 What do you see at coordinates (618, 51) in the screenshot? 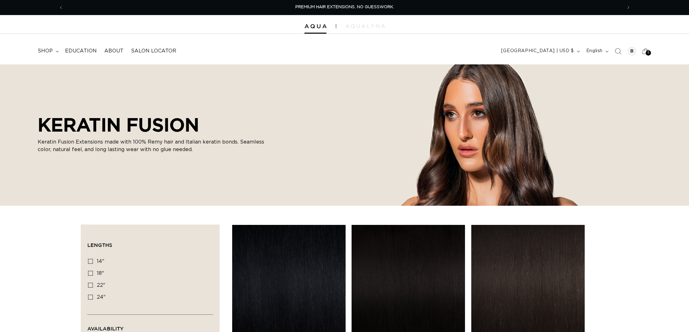
I see `summary: Search` at bounding box center [618, 51].